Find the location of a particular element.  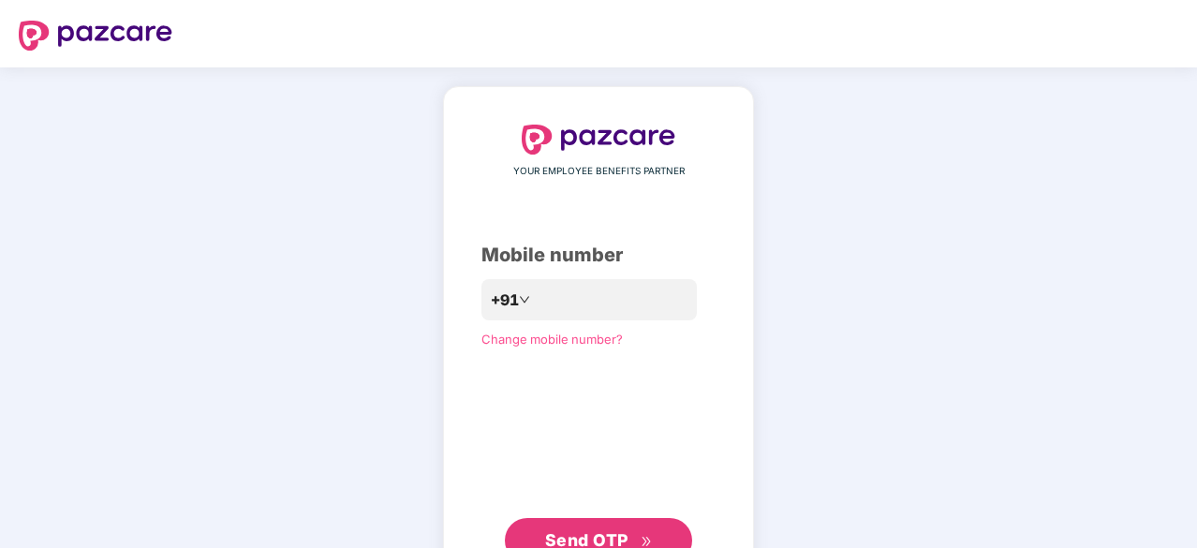

a: Change mobile number? is located at coordinates (552, 339).